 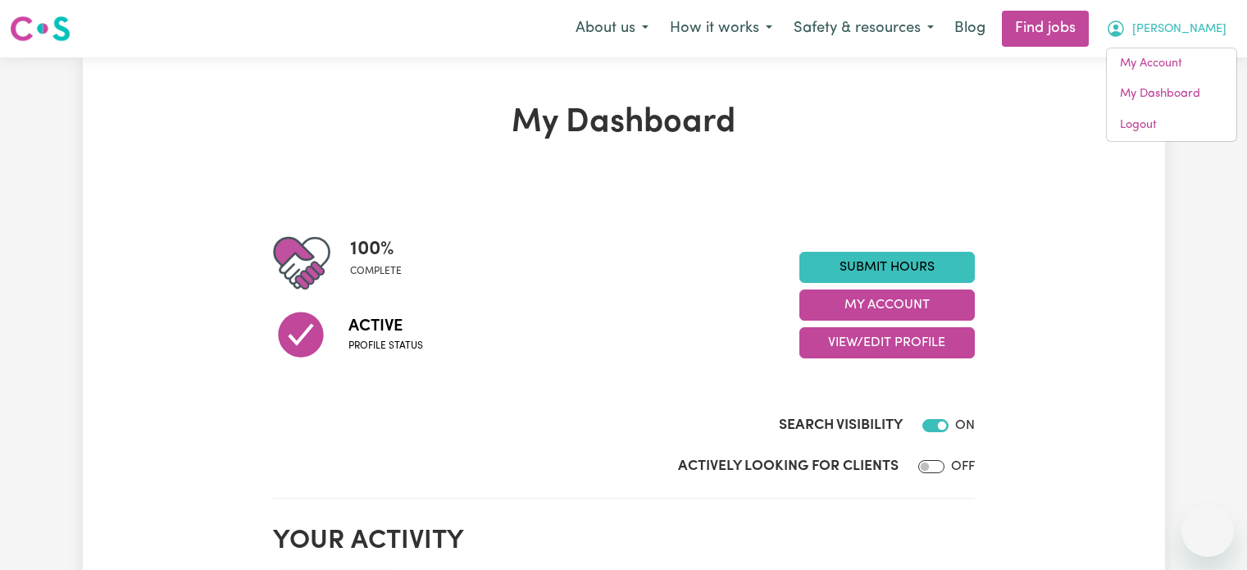 What do you see at coordinates (720, 29) in the screenshot?
I see `button: How it works` at bounding box center [720, 29].